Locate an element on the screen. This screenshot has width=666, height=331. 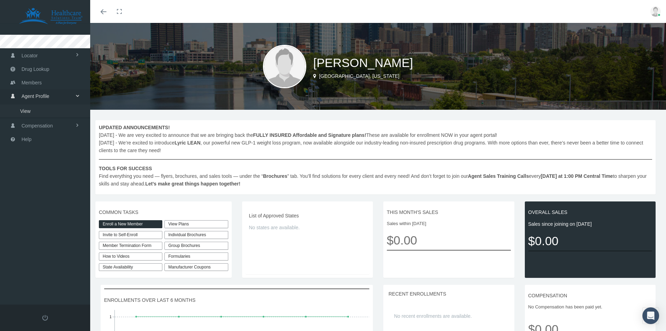
span: List of Approved States is located at coordinates (308, 215).